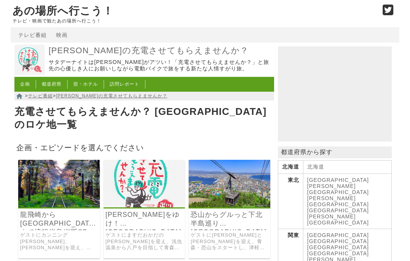 The image size is (410, 261). What do you see at coordinates (30, 73) in the screenshot?
I see `a: 出川哲朗の充電させてもらえませんか？` at bounding box center [30, 73].